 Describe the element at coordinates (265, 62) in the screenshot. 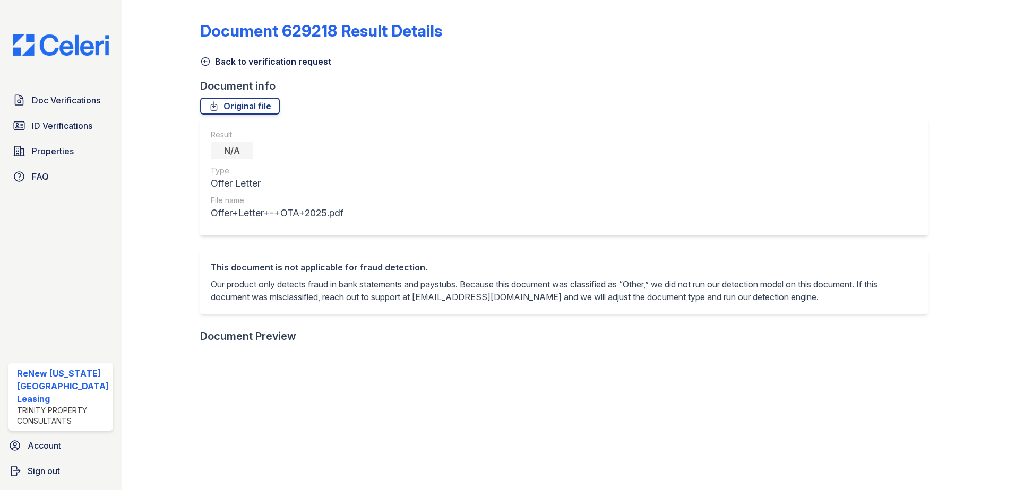

I see `a: Back to verification request` at that location.